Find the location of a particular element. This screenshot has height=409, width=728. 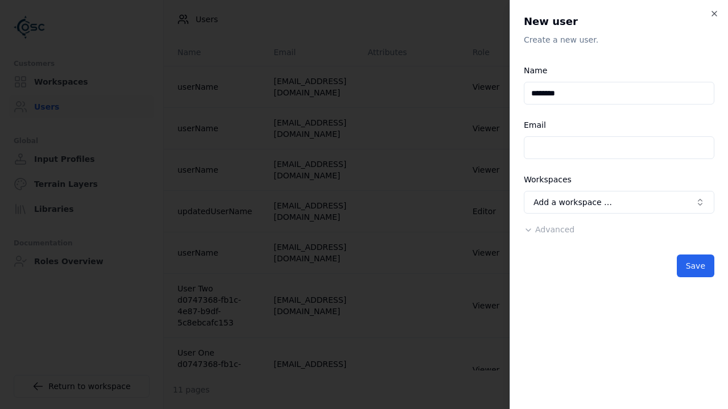

span: Add a workspace … is located at coordinates (572, 202).